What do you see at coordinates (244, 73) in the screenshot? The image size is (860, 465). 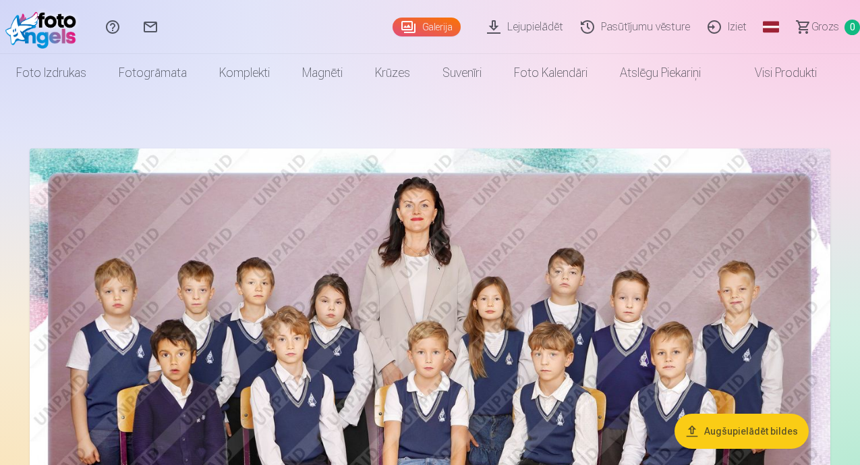 I see `a: Komplekti` at bounding box center [244, 73].